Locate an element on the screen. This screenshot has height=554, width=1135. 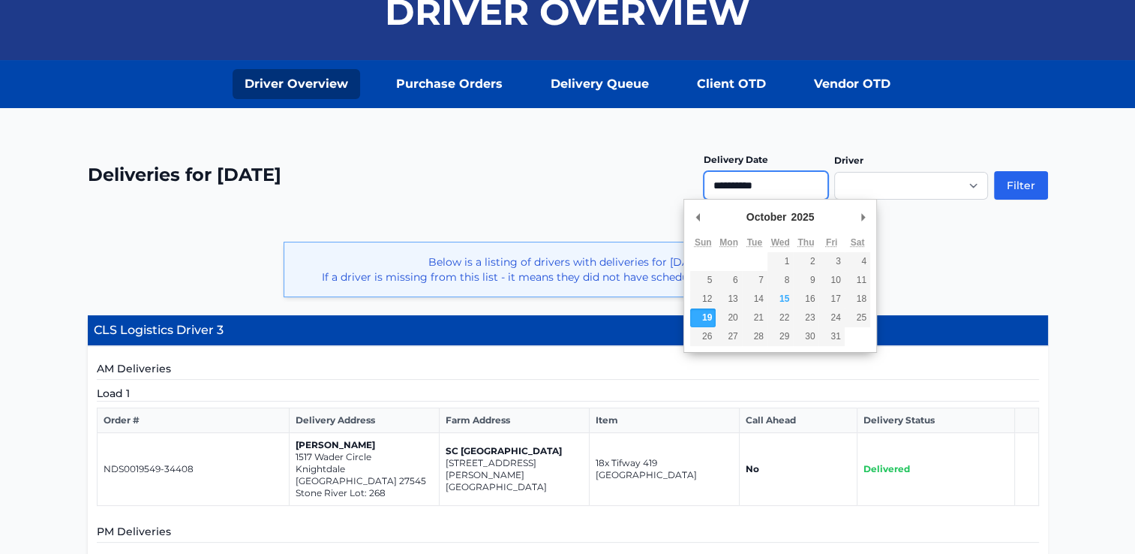
button: 28 is located at coordinates (755, 336).